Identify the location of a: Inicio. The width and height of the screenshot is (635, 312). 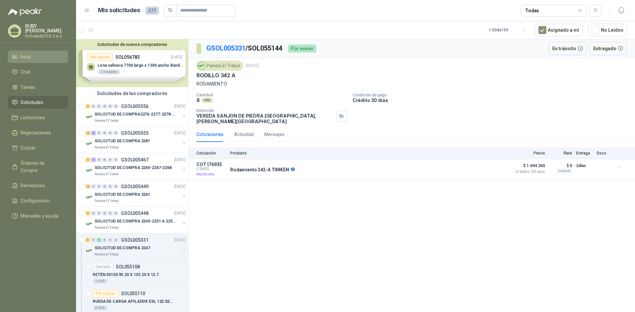
(38, 57).